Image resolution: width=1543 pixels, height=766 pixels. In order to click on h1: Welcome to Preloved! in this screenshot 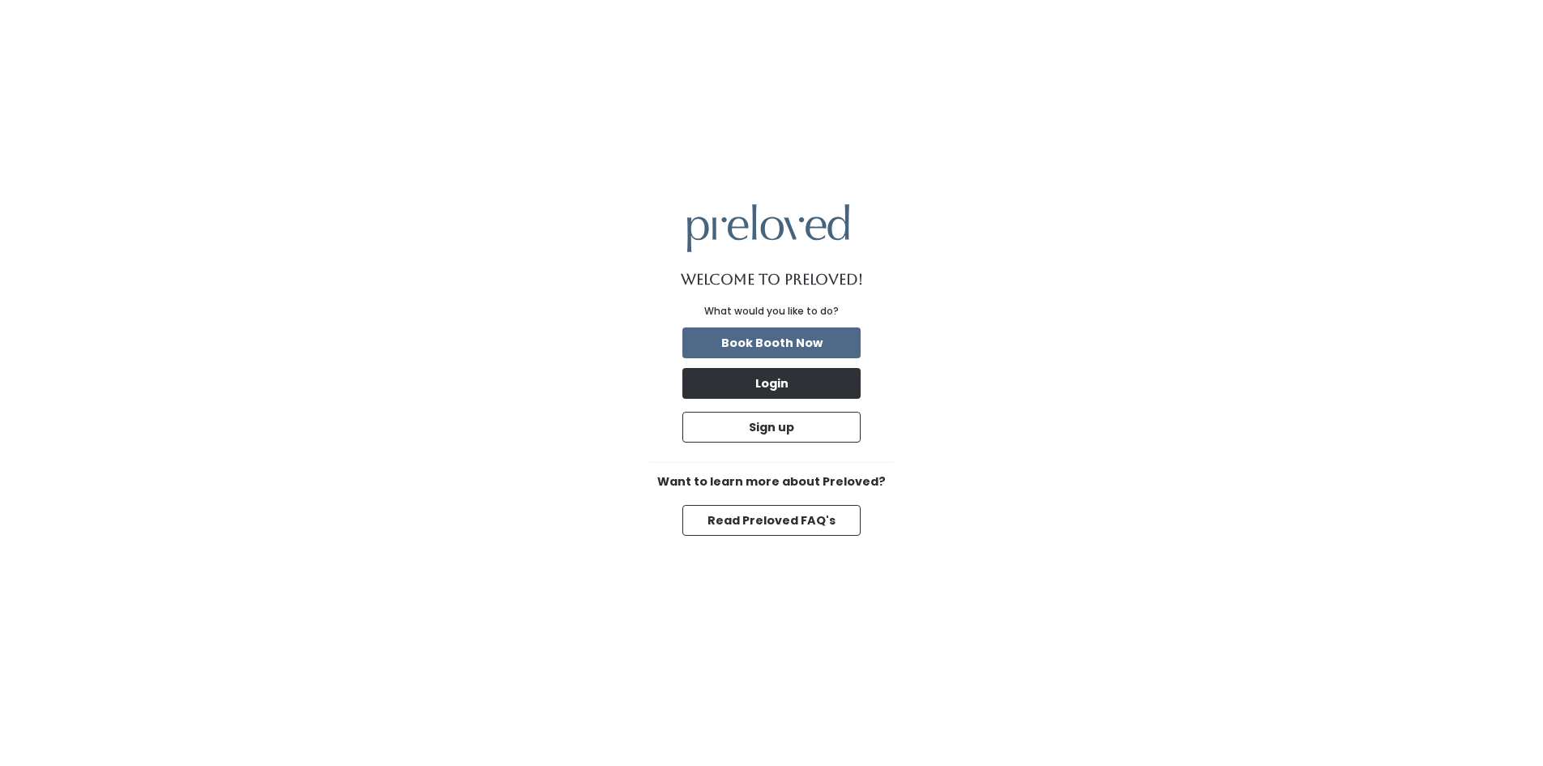, I will do `click(772, 280)`.